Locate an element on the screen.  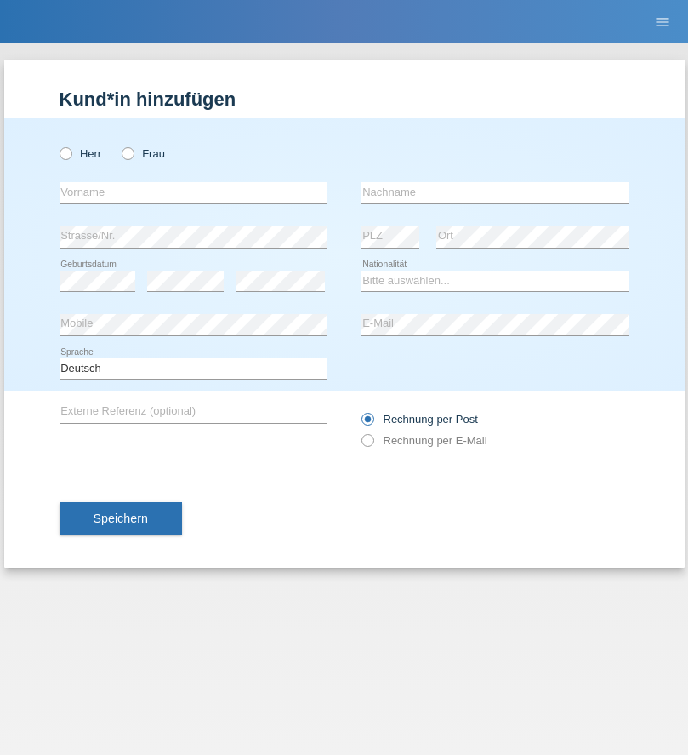
span: Speichern is located at coordinates (121, 518).